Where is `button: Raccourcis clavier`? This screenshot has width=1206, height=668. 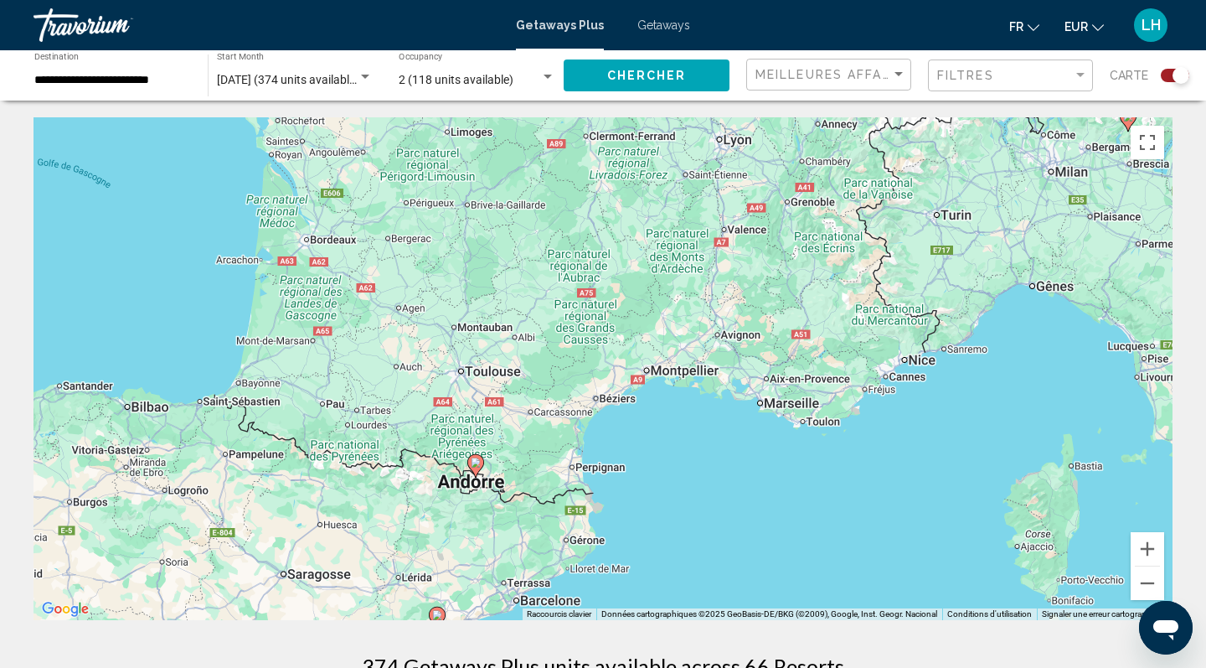 button: Raccourcis clavier is located at coordinates (559, 614).